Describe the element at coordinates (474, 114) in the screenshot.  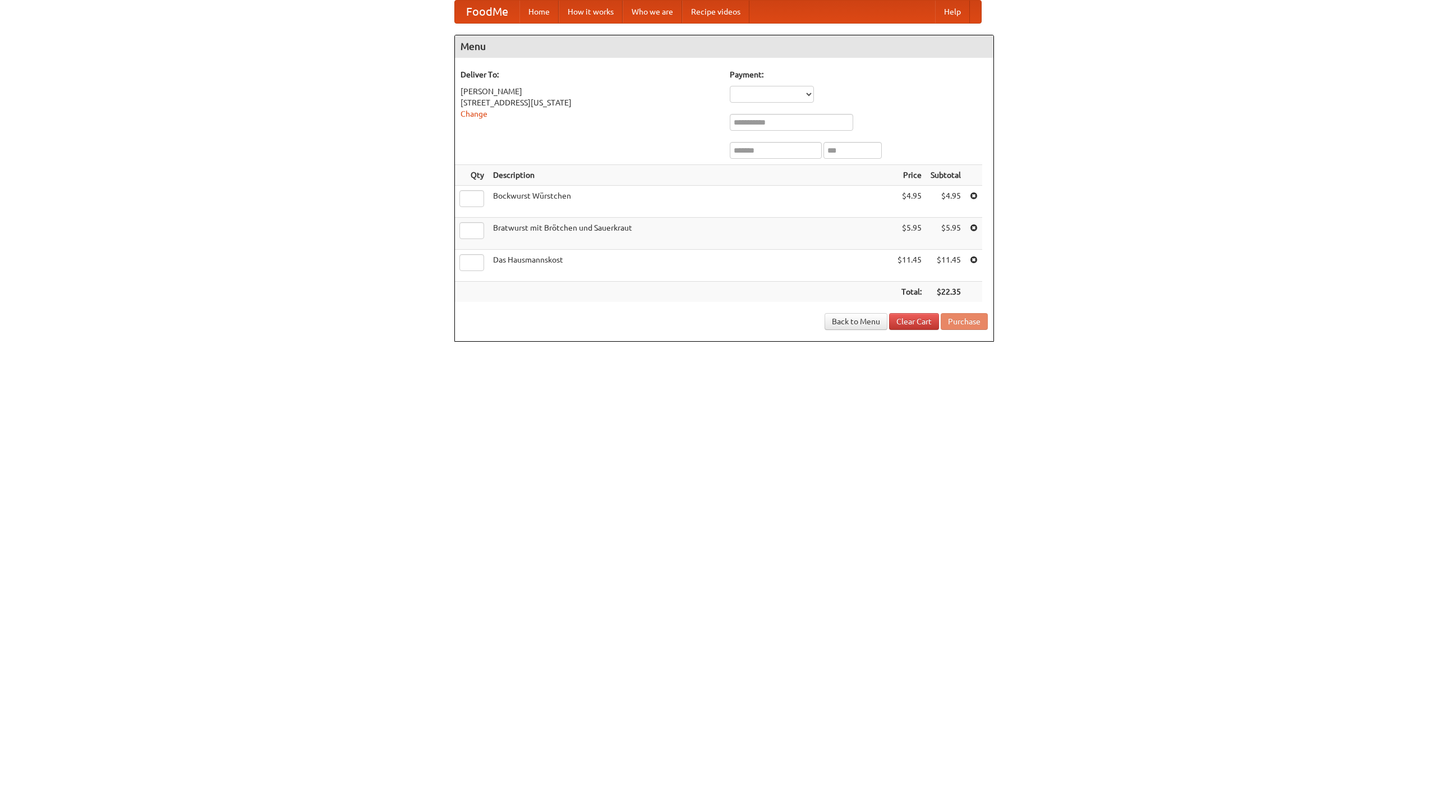
I see `a: Change` at that location.